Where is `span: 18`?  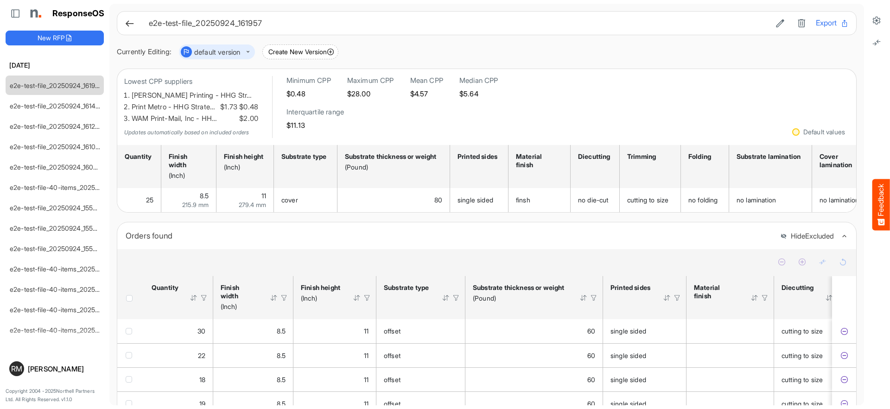
span: 18 is located at coordinates (202, 379).